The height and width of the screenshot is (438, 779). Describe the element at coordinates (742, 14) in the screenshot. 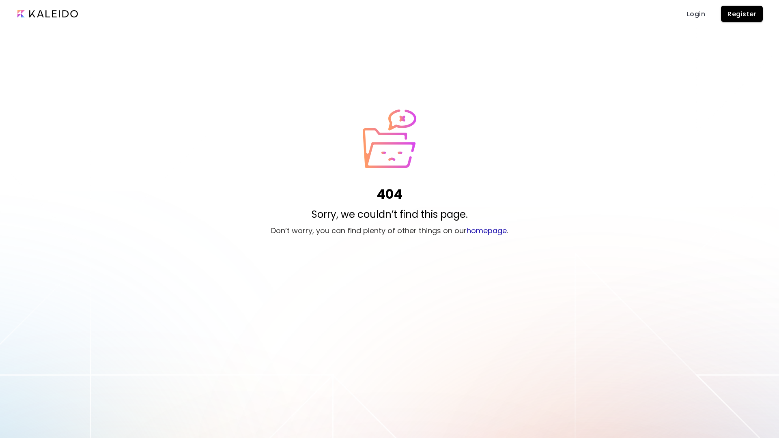

I see `button: Register` at that location.